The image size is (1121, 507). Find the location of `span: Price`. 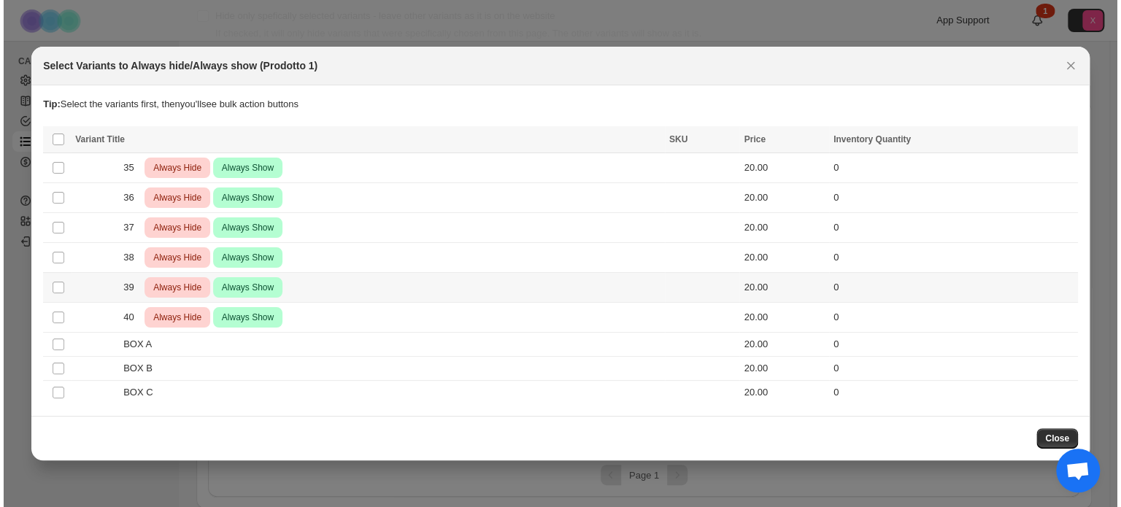

span: Price is located at coordinates (750, 139).